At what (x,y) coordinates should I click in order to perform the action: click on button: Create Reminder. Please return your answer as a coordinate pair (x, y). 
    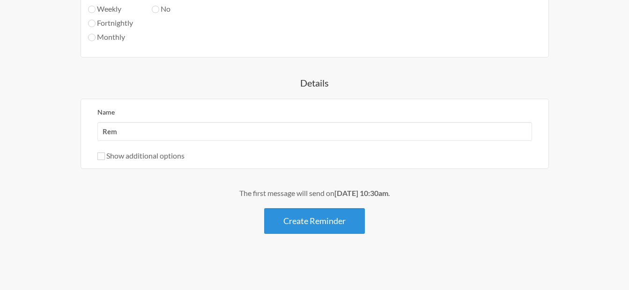
    Looking at the image, I should click on (314, 221).